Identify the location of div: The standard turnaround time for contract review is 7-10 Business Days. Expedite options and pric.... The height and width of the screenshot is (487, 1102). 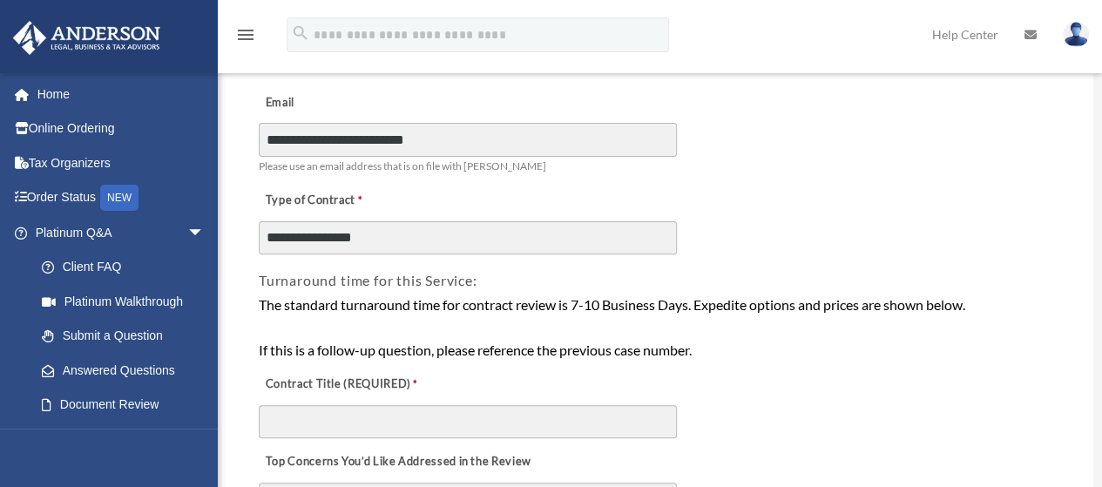
(658, 327).